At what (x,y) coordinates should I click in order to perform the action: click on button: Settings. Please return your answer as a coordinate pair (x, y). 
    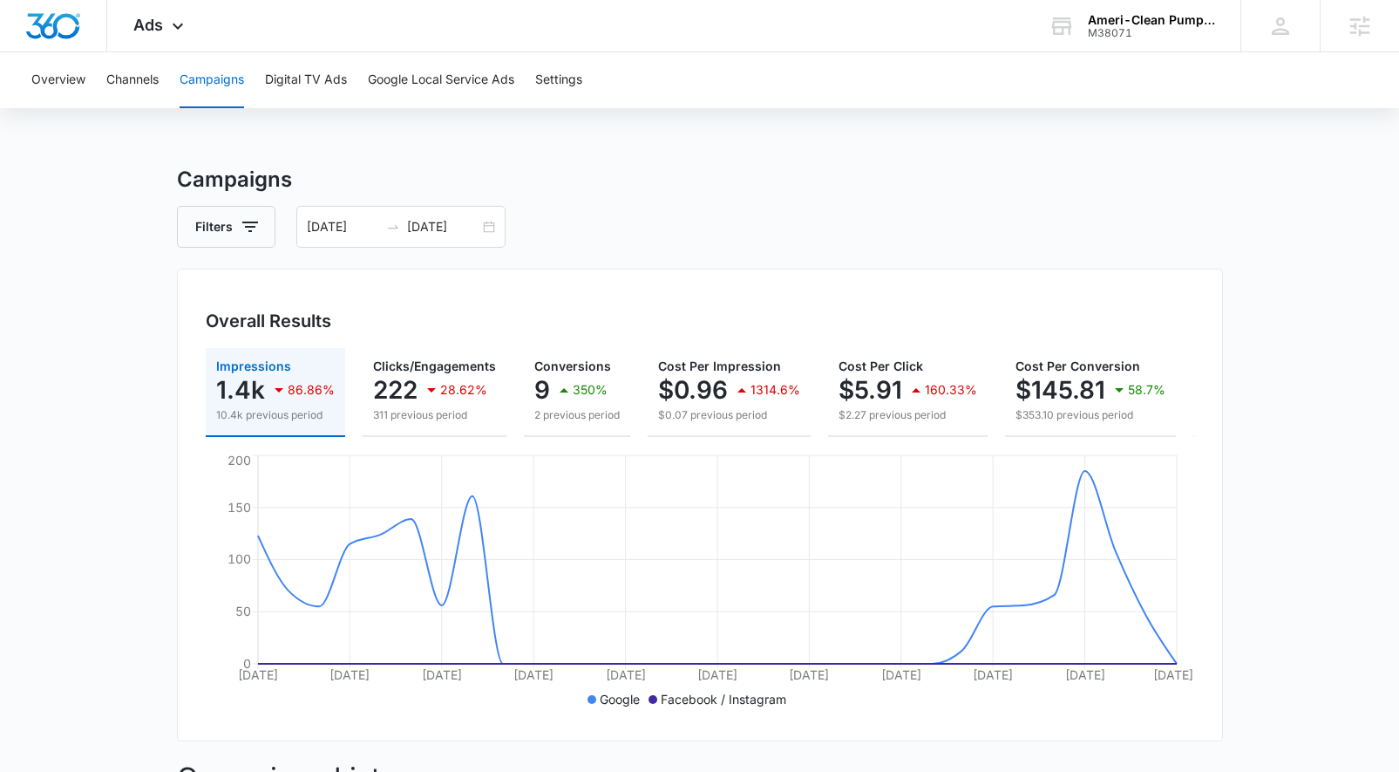
    Looking at the image, I should click on (559, 80).